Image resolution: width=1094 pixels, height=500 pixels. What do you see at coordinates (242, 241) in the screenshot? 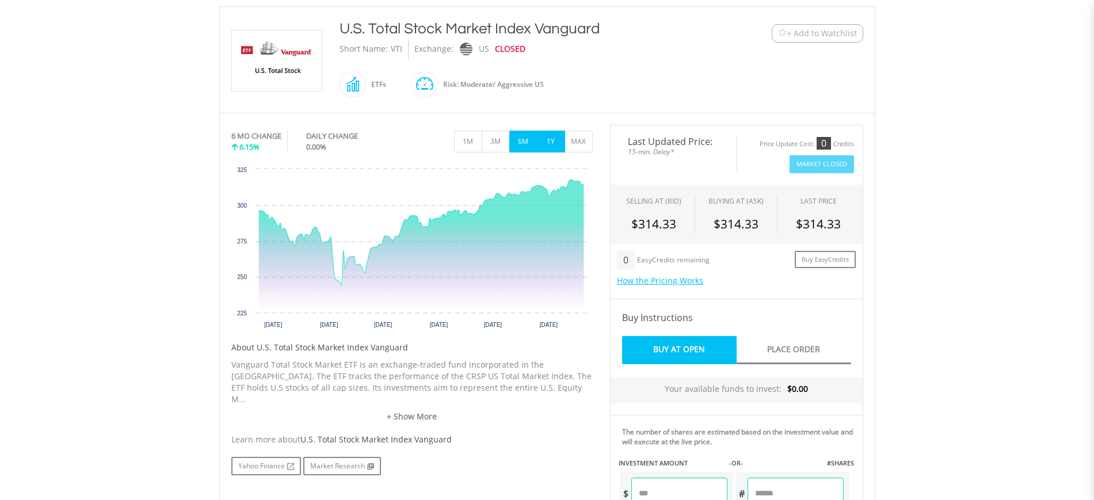
I see `text: 275` at bounding box center [242, 241].